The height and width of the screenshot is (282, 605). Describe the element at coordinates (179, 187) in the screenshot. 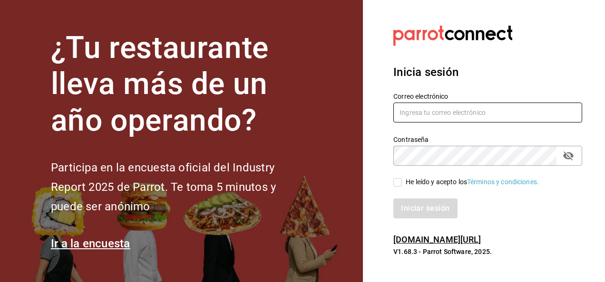

I see `h2: Participa en la encuesta oficial del Industry Report 2025 de Parrot. Te toma 5 minutos y puede se...` at that location.